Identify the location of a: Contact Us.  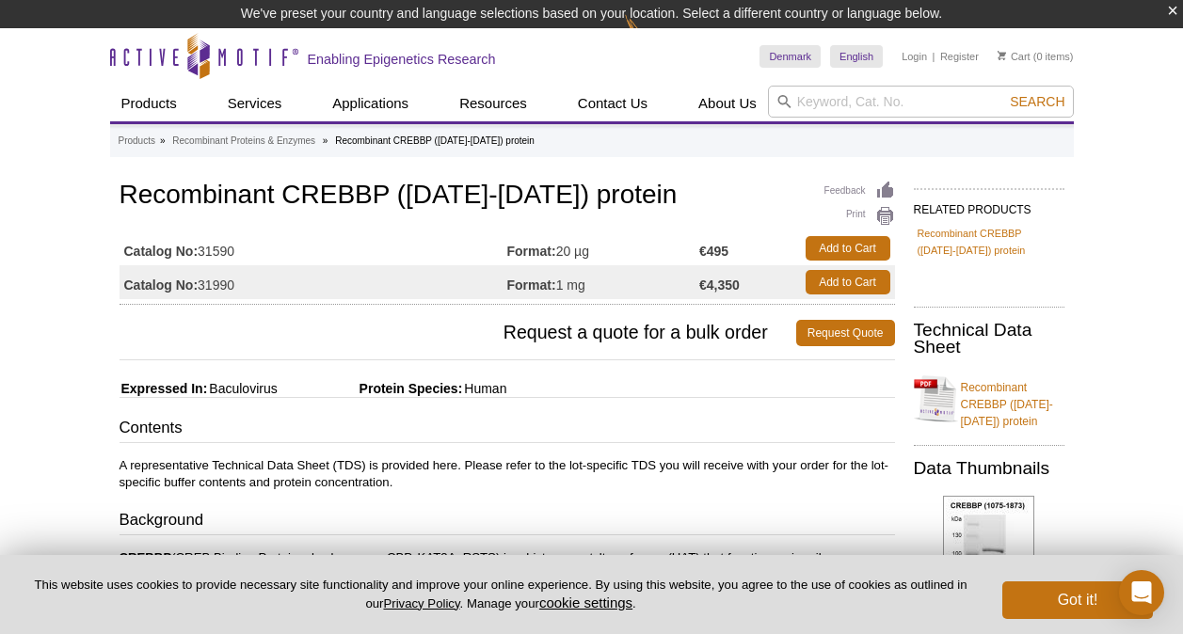
(613, 104).